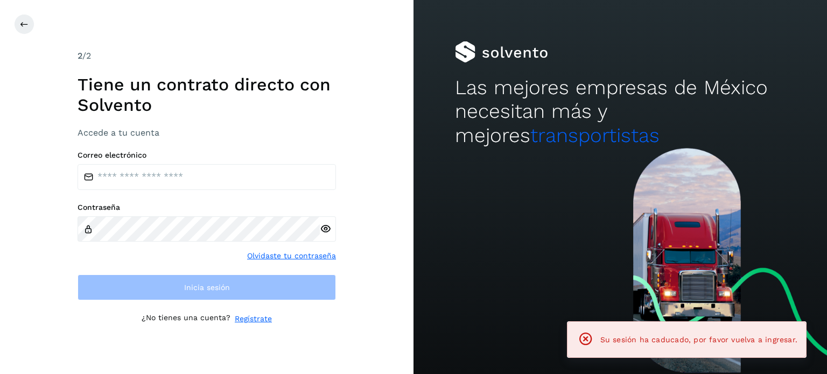  I want to click on span: transportistas, so click(595, 135).